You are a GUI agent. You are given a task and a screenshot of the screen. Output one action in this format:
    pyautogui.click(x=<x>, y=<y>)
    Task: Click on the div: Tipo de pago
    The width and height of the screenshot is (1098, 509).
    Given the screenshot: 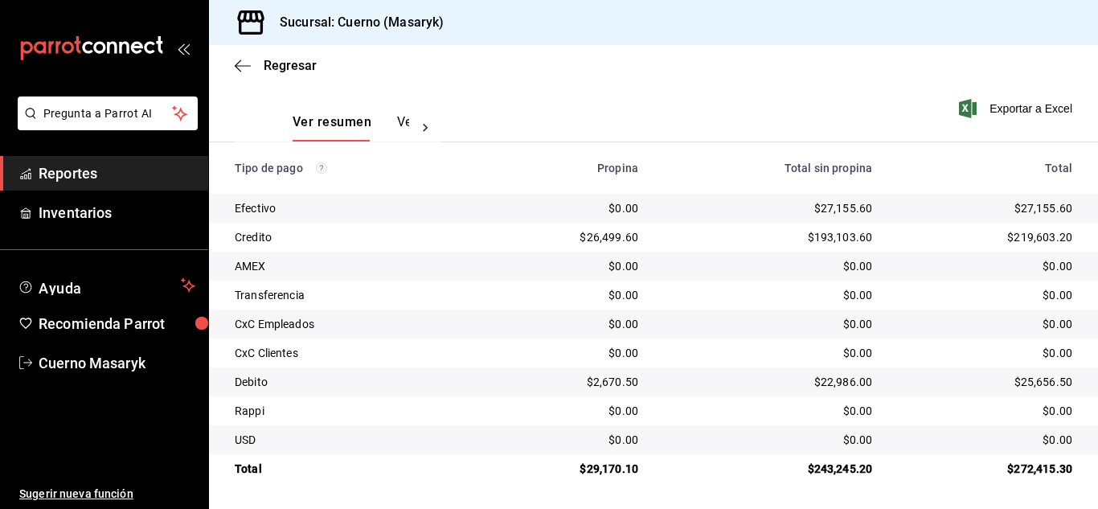 What is the action you would take?
    pyautogui.click(x=350, y=168)
    